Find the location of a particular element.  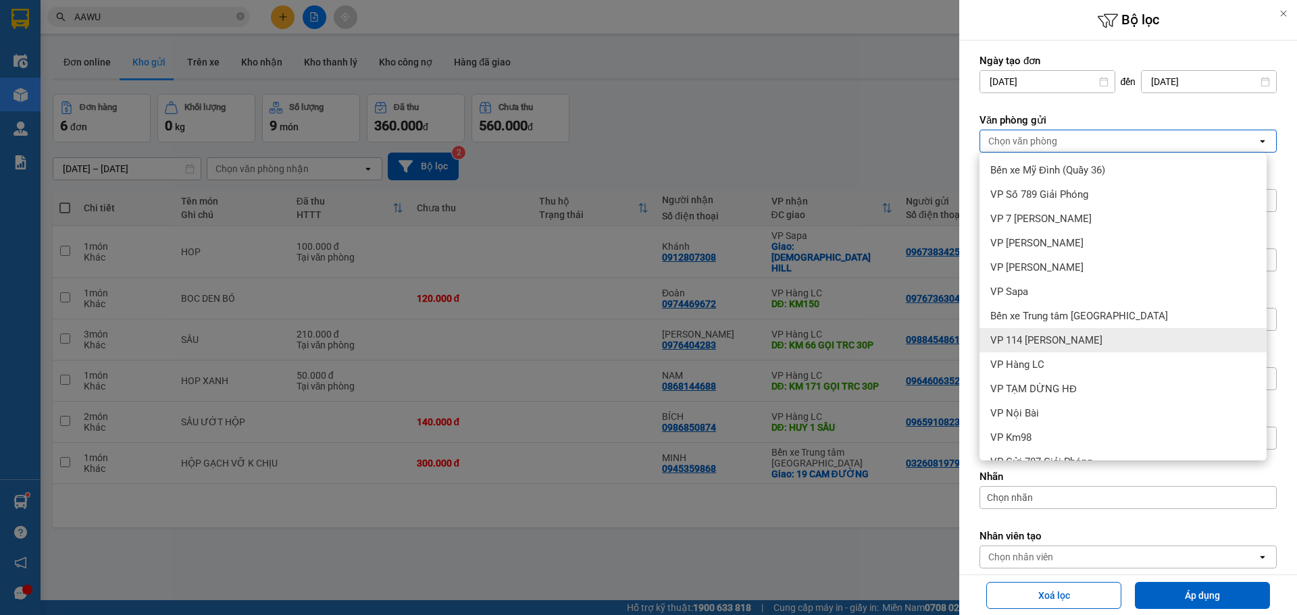

h6: Bộ lọc is located at coordinates (1128, 20).